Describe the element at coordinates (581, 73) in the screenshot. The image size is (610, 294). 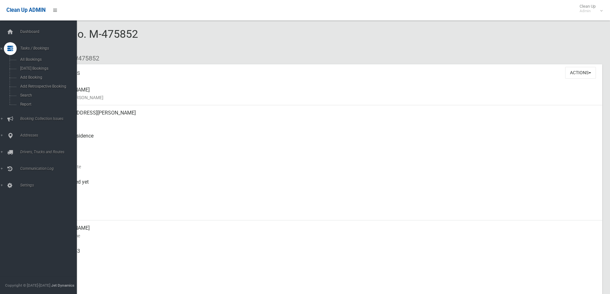
I see `button: Actions` at that location.